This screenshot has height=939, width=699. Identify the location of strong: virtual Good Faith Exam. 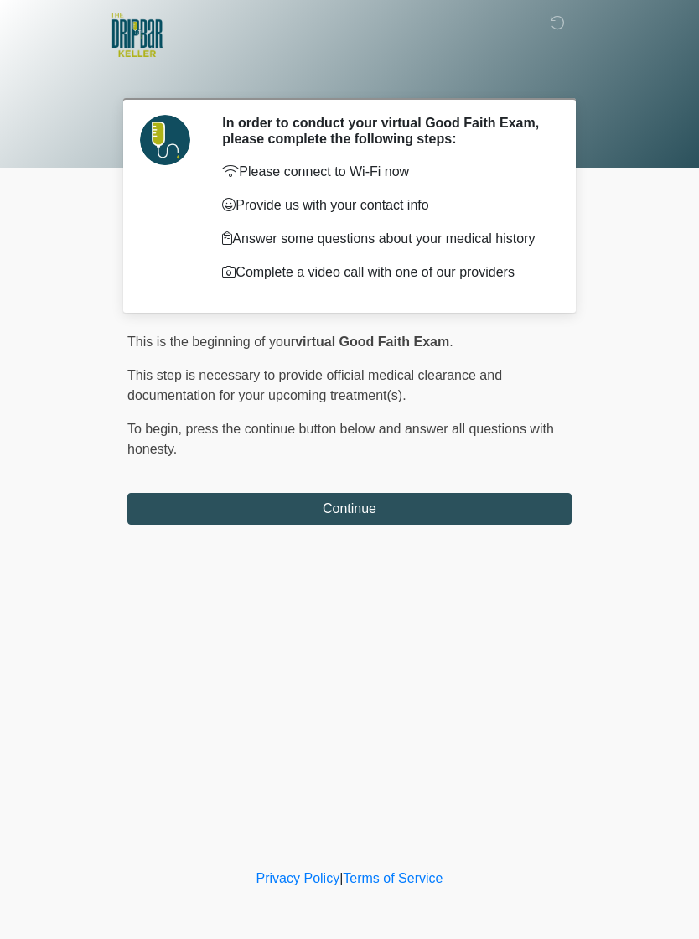
(372, 341).